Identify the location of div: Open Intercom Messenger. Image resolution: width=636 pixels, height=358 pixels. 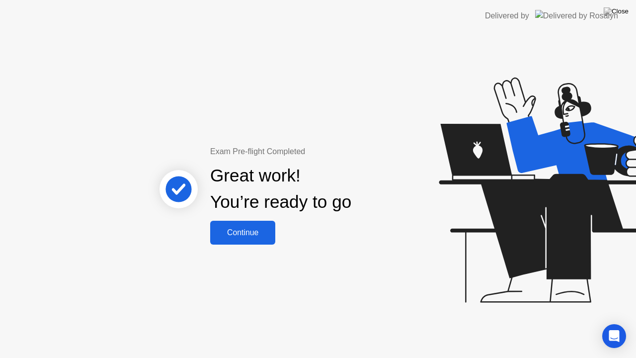
(614, 336).